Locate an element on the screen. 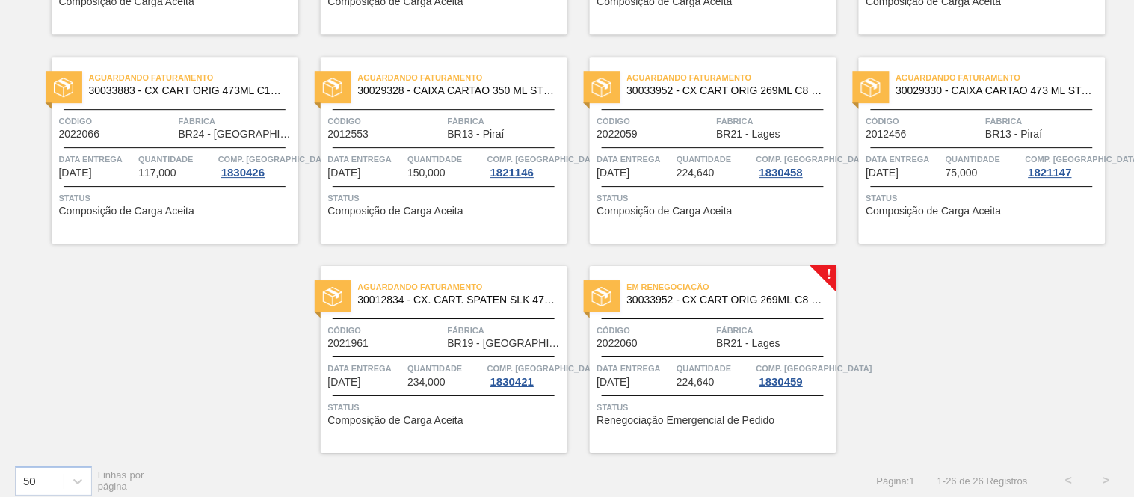  div: 1830458 is located at coordinates (781, 173).